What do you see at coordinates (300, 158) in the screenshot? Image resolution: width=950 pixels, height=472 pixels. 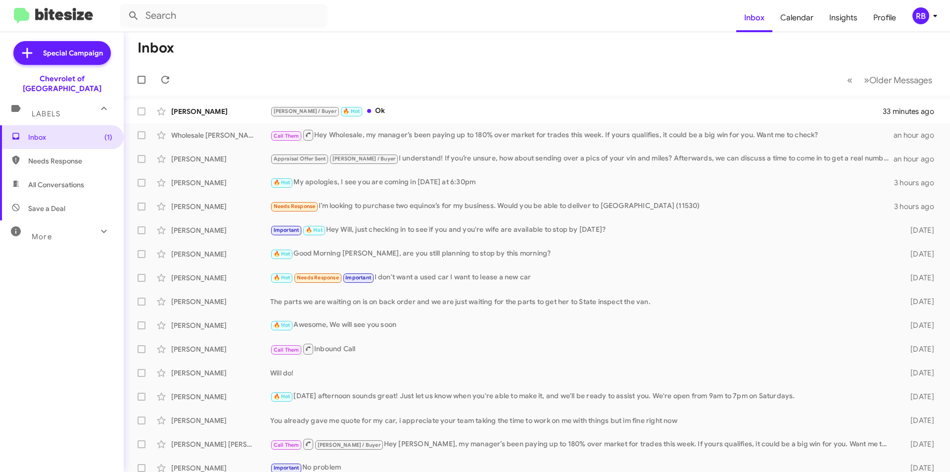 I see `span: Appraisal Offer Sent` at bounding box center [300, 158].